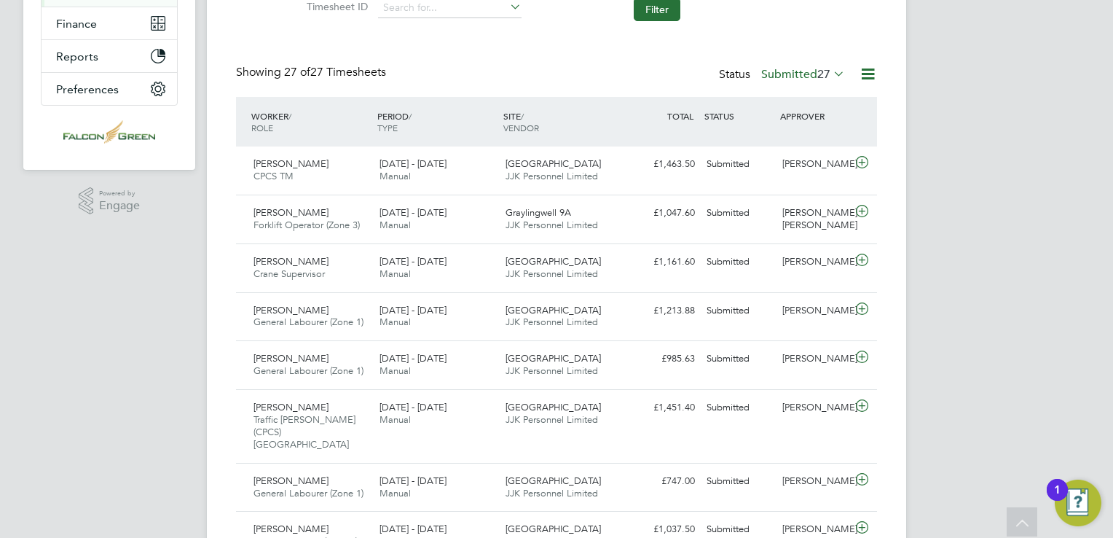 This screenshot has width=1113, height=538. What do you see at coordinates (436, 122) in the screenshot?
I see `div: PERIOD` at bounding box center [436, 122].